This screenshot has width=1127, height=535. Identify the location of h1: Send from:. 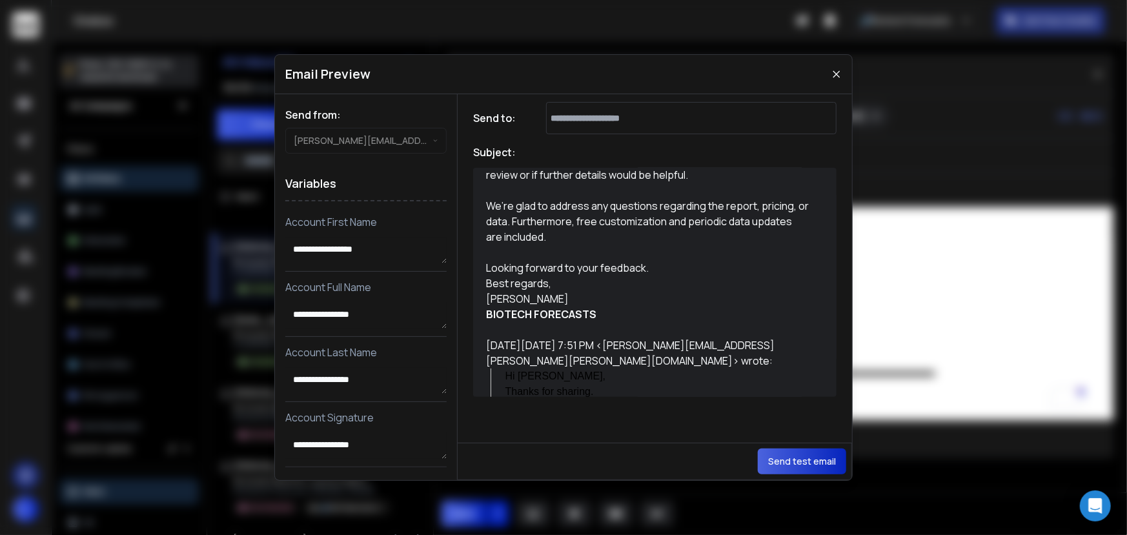
(366, 115).